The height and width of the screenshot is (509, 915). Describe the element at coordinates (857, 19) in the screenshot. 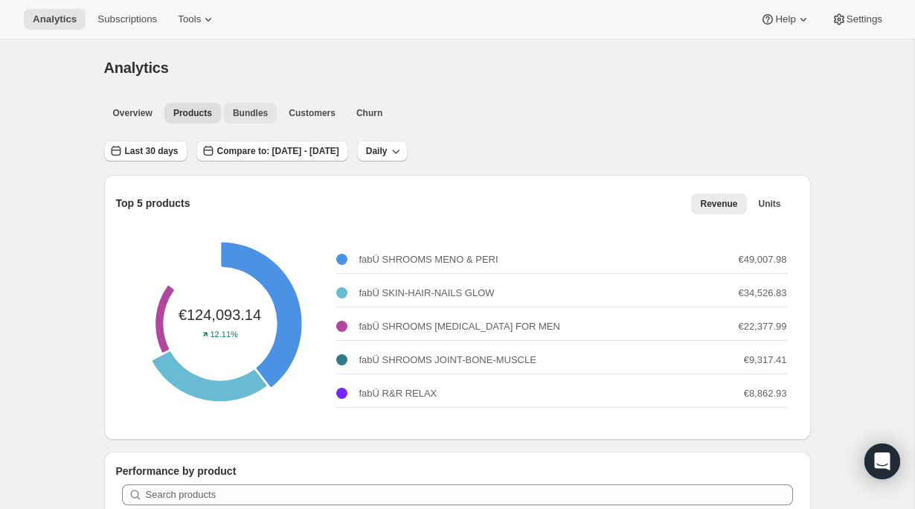

I see `button: Settings` at that location.